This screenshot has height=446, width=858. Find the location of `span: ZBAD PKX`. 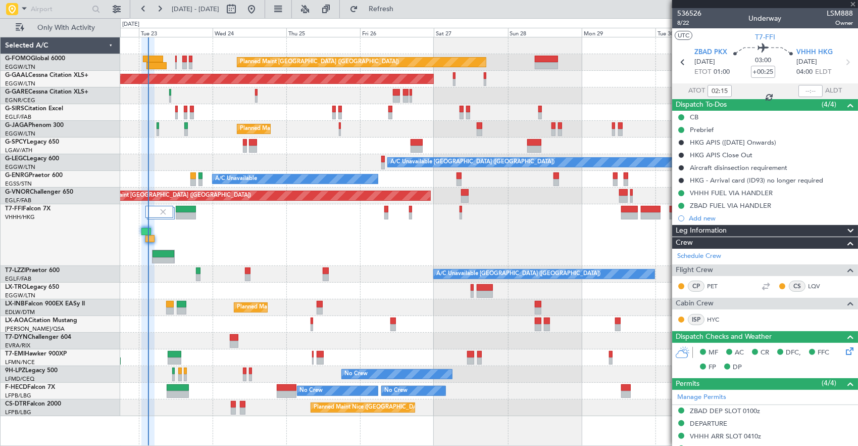

span: ZBAD PKX is located at coordinates (711, 53).